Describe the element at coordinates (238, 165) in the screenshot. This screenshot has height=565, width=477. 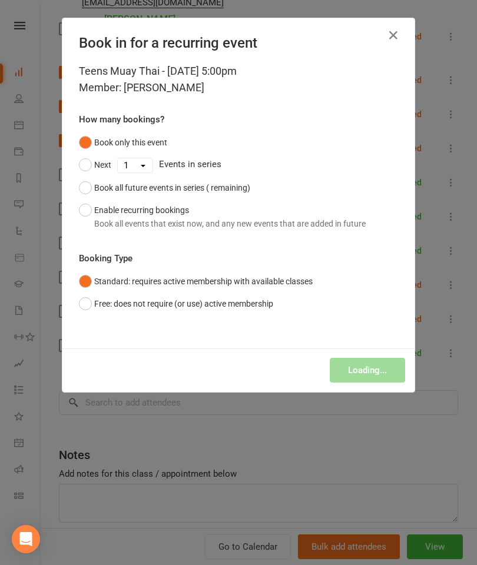
I see `div: Events in series` at that location.